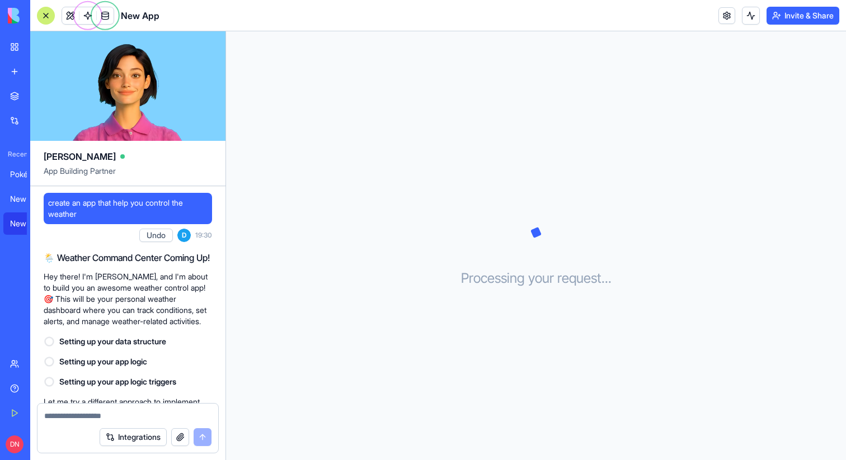 This screenshot has height=460, width=846. What do you see at coordinates (26, 174) in the screenshot?
I see `div: Pokémon Master Academy` at bounding box center [26, 174].